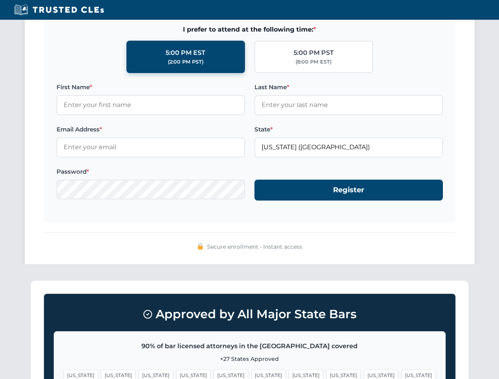 The height and width of the screenshot is (379, 499). Describe the element at coordinates (348, 130) in the screenshot. I see `label: State` at that location.